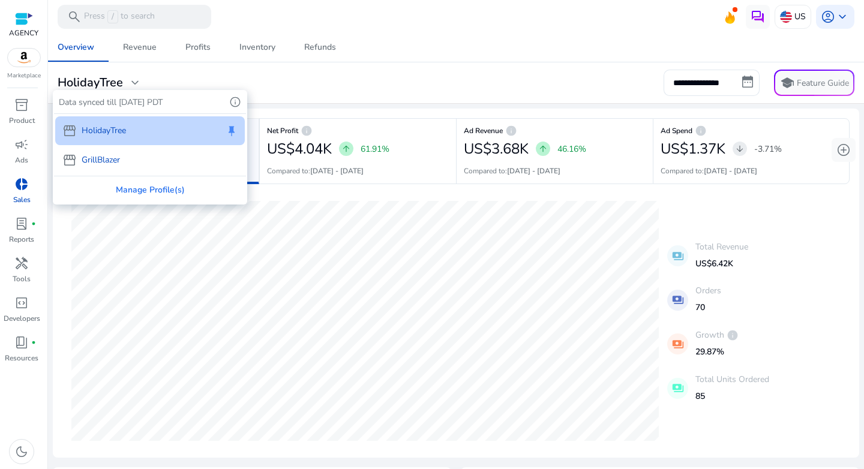  What do you see at coordinates (101, 160) in the screenshot?
I see `p: GrillBlazer` at bounding box center [101, 160].